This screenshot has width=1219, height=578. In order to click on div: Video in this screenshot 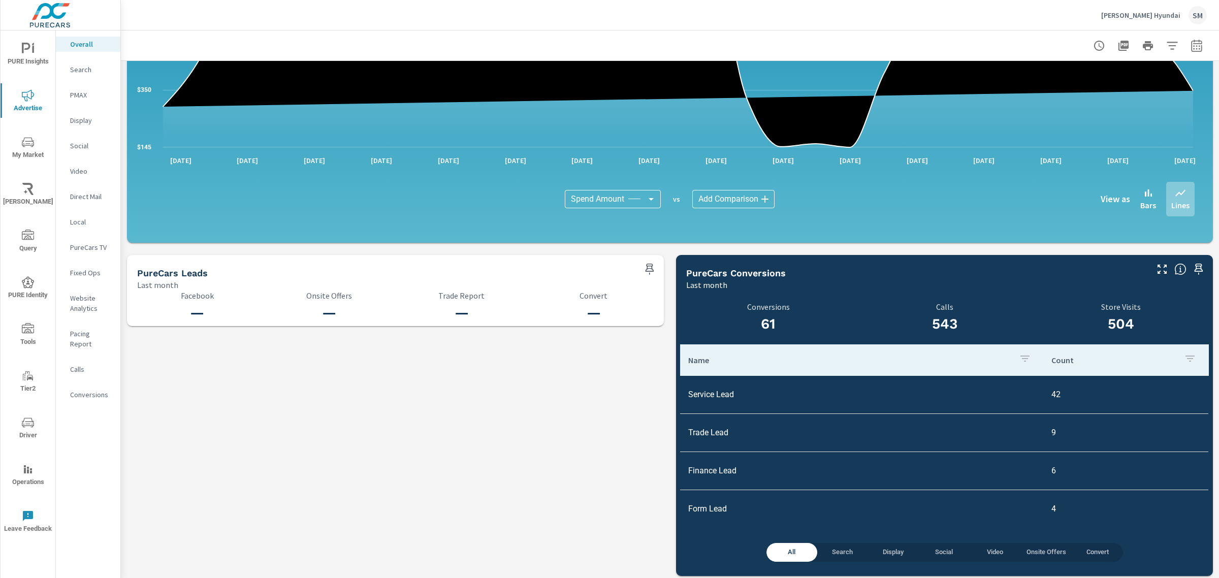, I will do `click(88, 171)`.